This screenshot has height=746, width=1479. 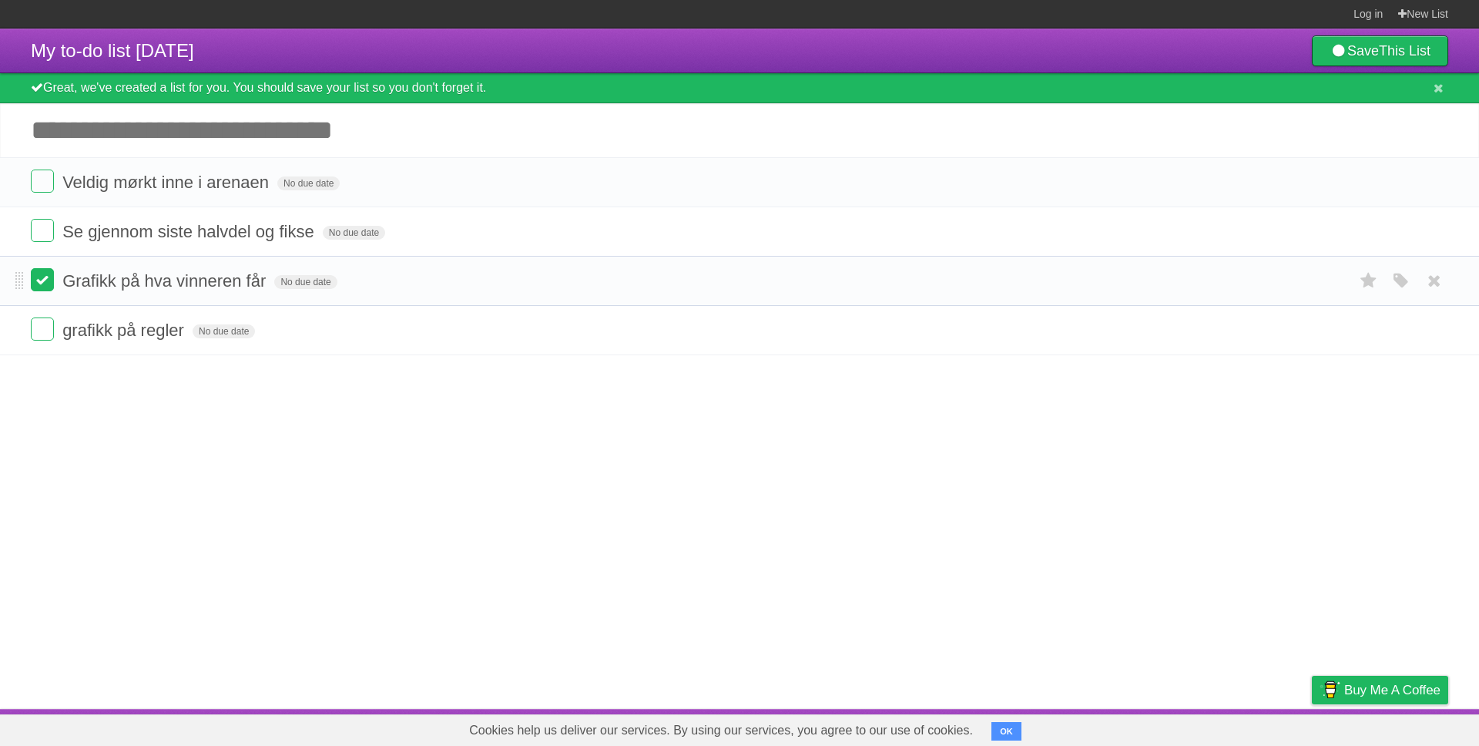 I want to click on a: About, so click(x=1123, y=727).